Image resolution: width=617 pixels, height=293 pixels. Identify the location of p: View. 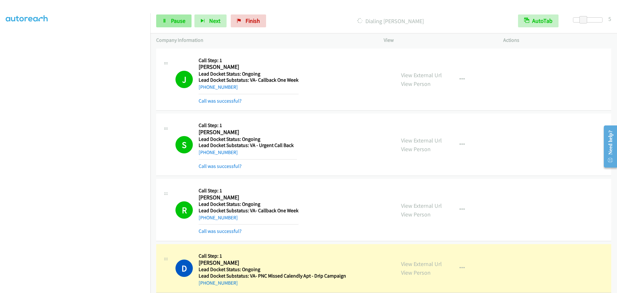
(438, 40).